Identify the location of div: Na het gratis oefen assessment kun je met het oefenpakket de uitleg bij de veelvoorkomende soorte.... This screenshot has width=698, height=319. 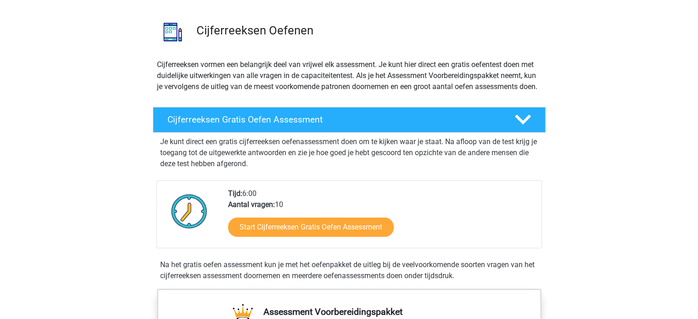
(349, 270).